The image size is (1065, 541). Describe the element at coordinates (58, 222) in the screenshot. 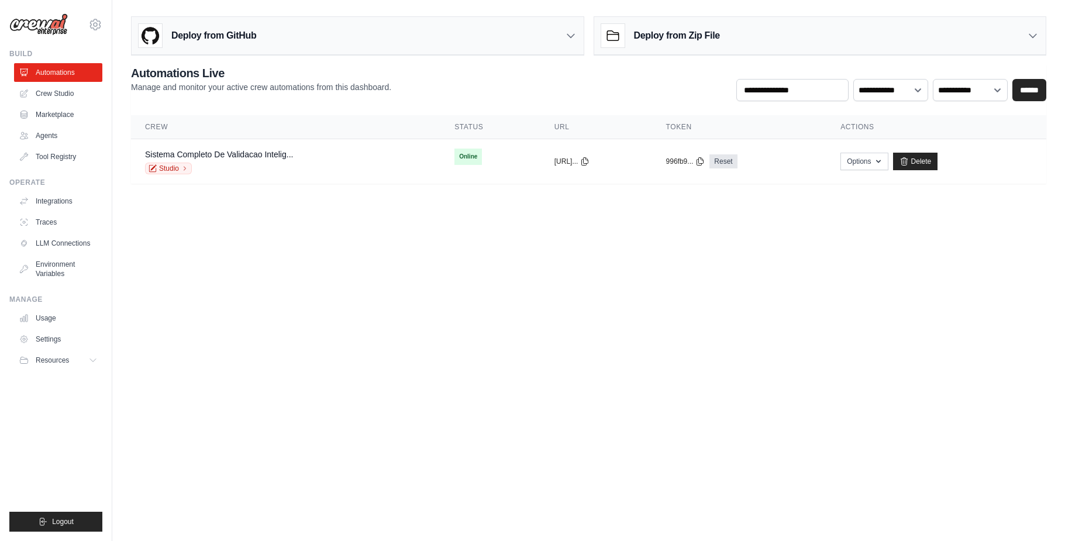

I see `a: Traces` at that location.